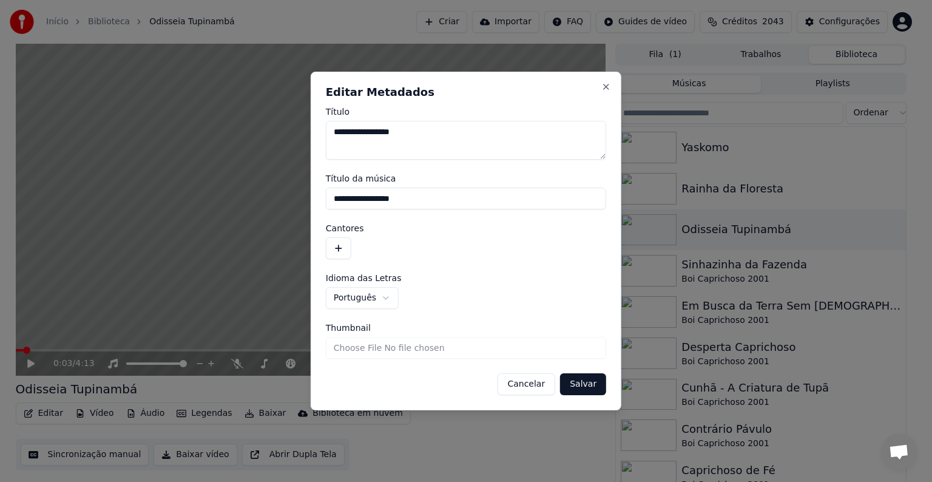 Image resolution: width=932 pixels, height=482 pixels. Describe the element at coordinates (363, 278) in the screenshot. I see `span: Idioma das Letras` at that location.